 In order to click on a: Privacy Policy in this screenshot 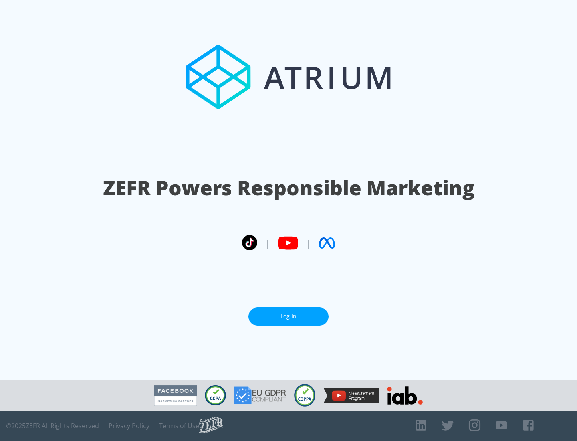, I will do `click(129, 426)`.